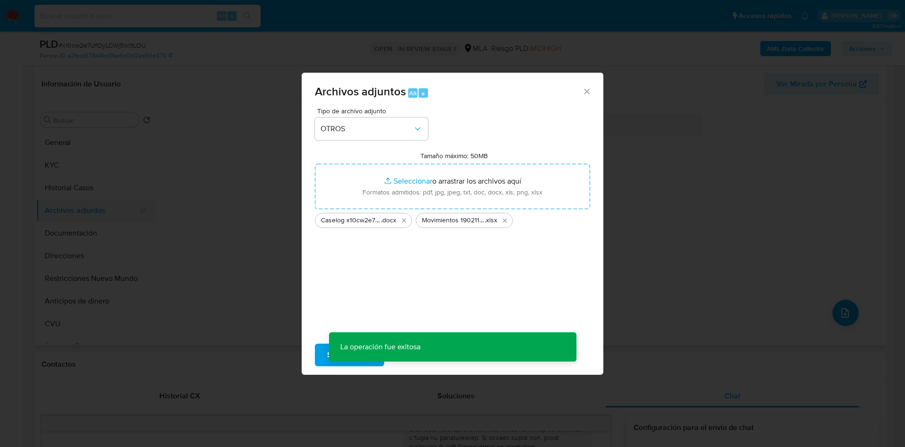 The height and width of the screenshot is (447, 905). What do you see at coordinates (374, 111) in the screenshot?
I see `span: Tipo de archivo adjunto` at bounding box center [374, 111].